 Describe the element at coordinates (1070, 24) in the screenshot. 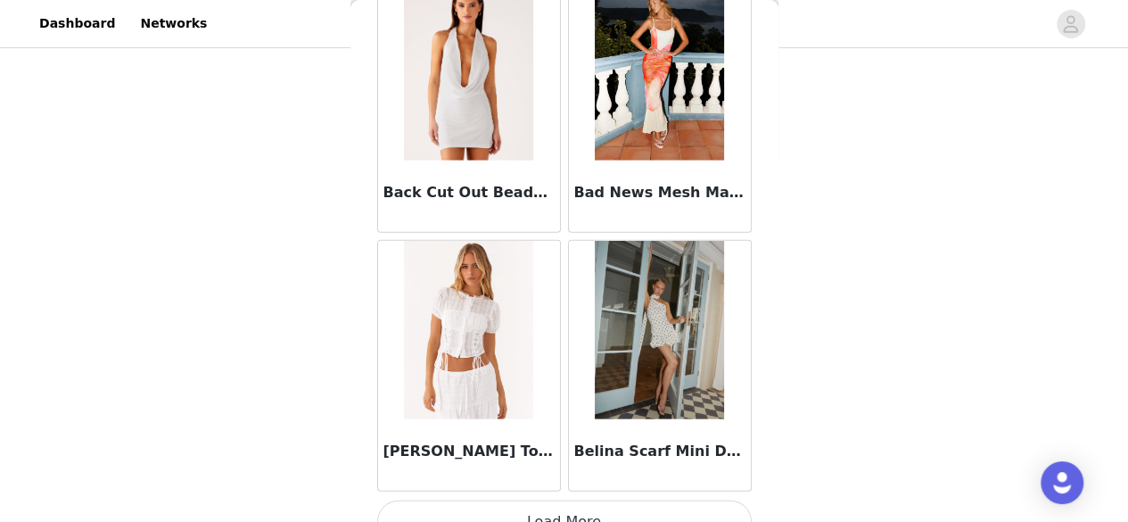

I see `div: avatar` at that location.